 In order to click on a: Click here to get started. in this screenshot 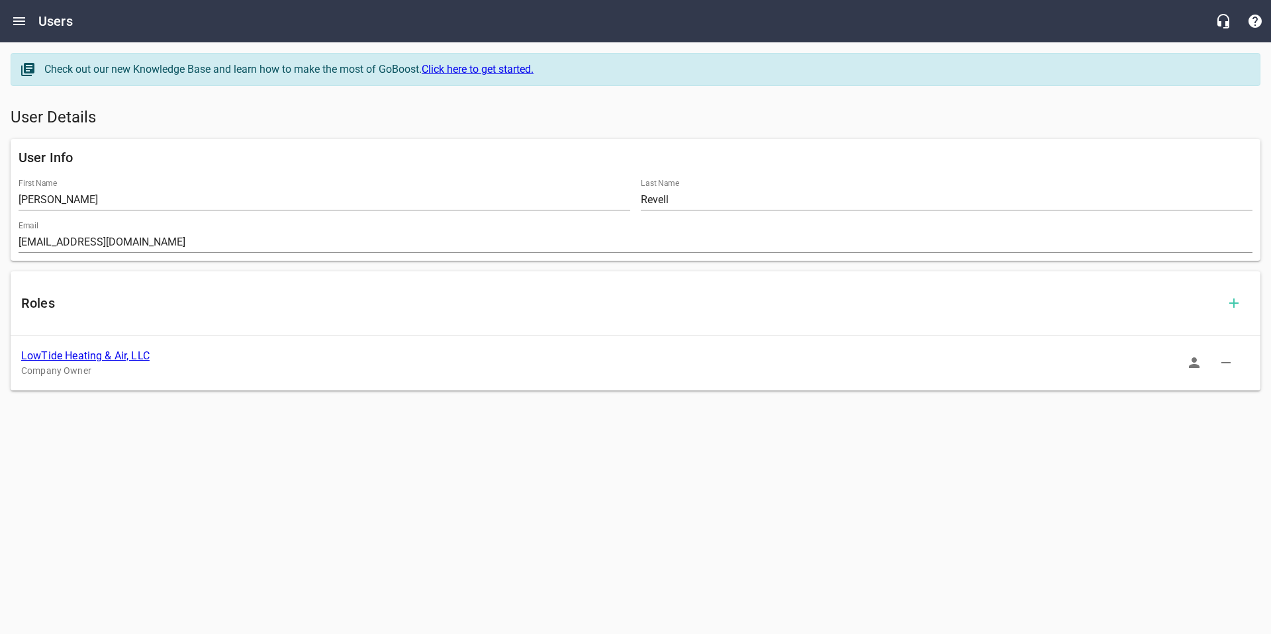, I will do `click(477, 69)`.